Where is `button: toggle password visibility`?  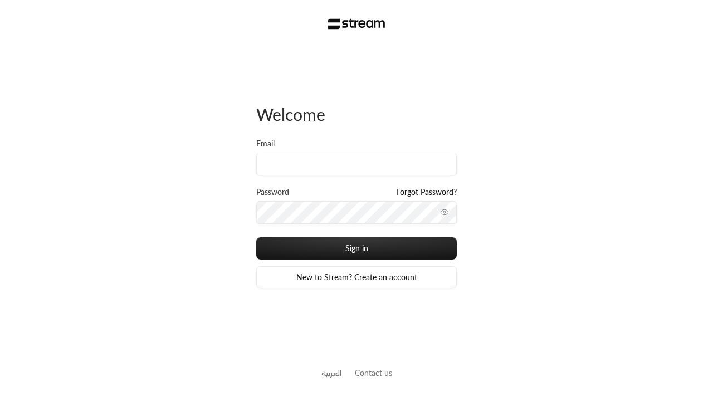
button: toggle password visibility is located at coordinates (444, 212).